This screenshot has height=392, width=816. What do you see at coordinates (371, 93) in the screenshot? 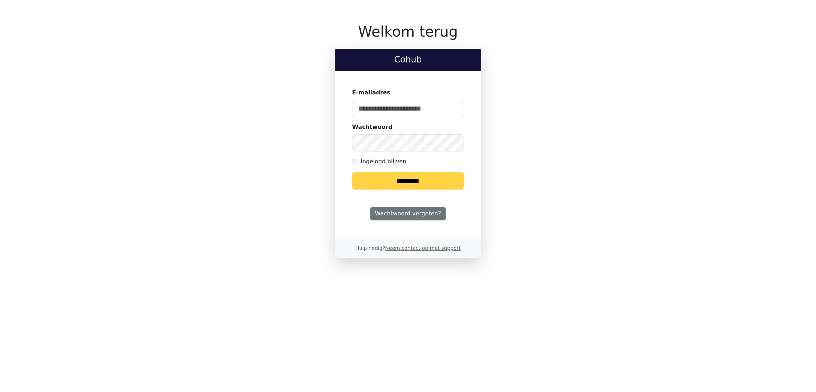
I see `label: E-mailadres` at bounding box center [371, 93].